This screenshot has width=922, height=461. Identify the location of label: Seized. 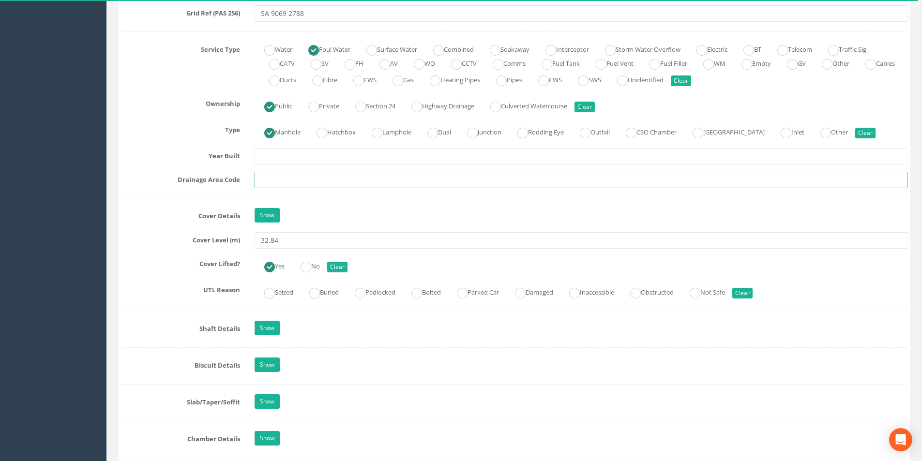
(274, 292).